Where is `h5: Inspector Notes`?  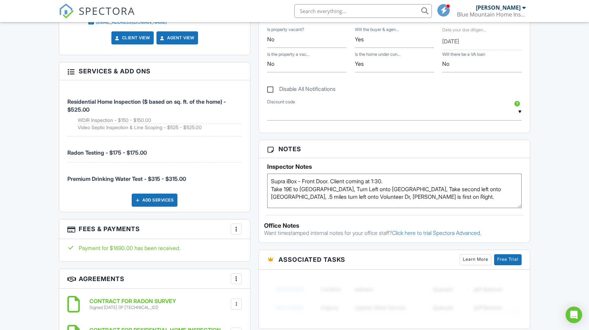
h5: Inspector Notes is located at coordinates (394, 167).